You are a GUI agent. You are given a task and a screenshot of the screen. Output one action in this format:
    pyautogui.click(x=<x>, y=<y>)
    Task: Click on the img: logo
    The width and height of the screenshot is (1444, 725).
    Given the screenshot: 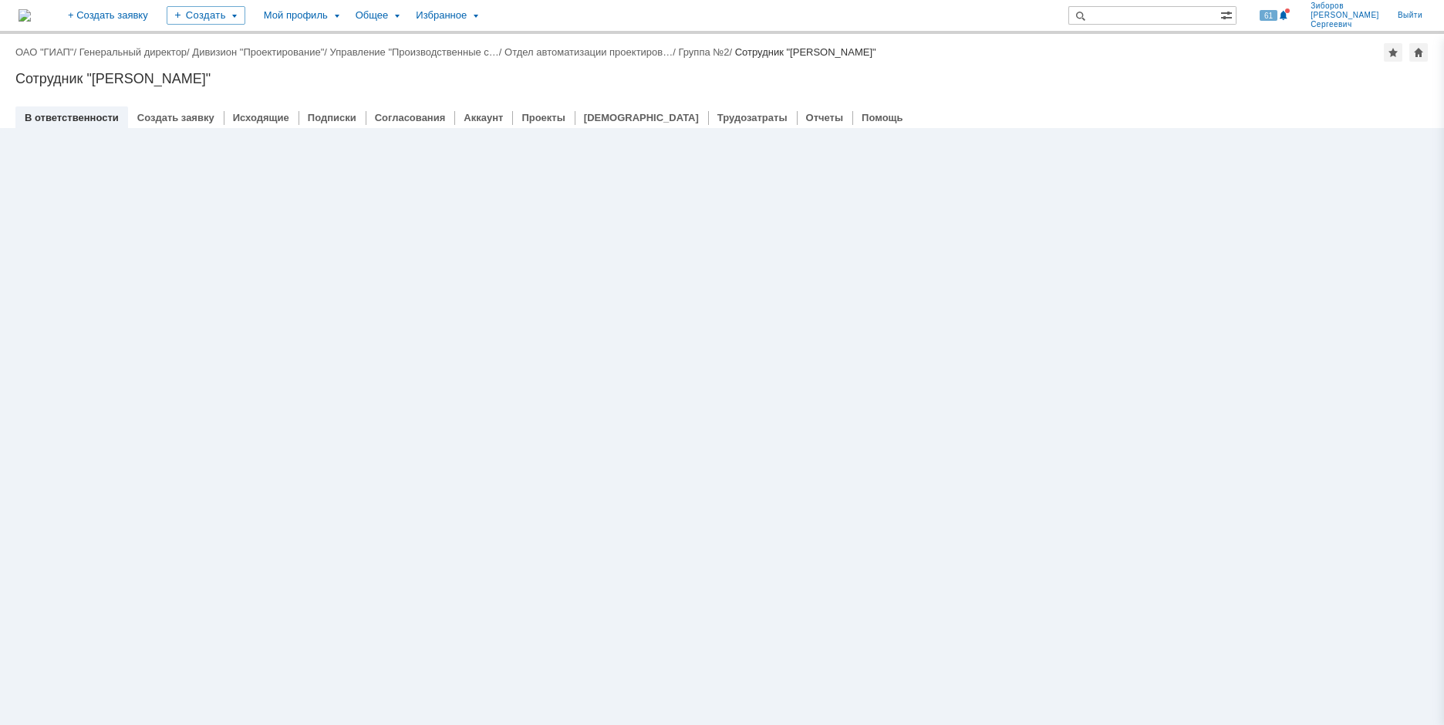 What is the action you would take?
    pyautogui.click(x=25, y=15)
    